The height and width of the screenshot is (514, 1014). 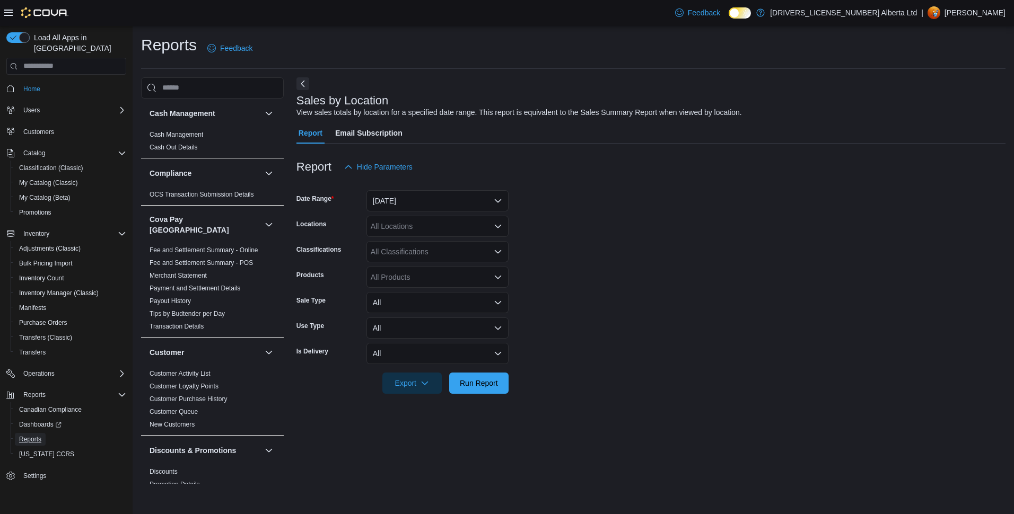 I want to click on a: Fee and Settlement Summary - POS, so click(x=201, y=263).